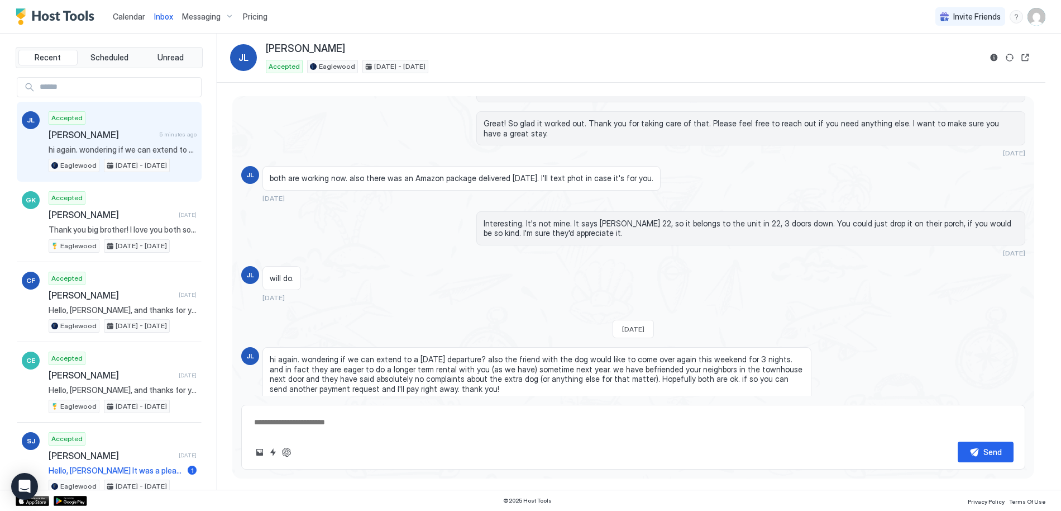 This screenshot has height=511, width=1061. Describe the element at coordinates (31, 280) in the screenshot. I see `span: CF` at that location.